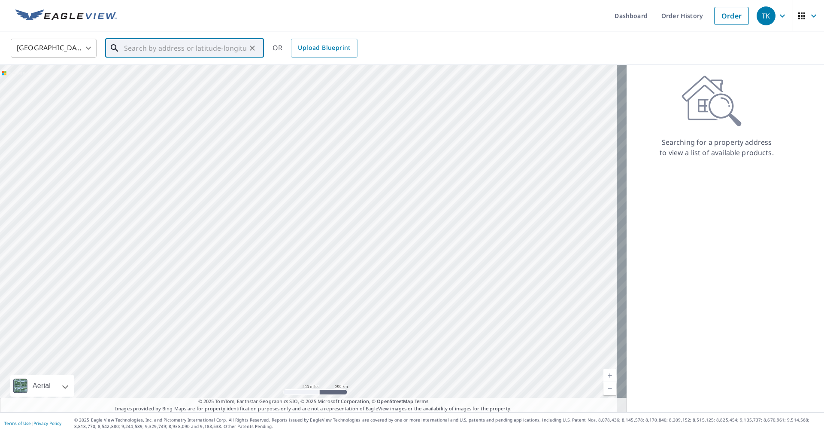 Image resolution: width=824 pixels, height=434 pixels. What do you see at coordinates (732, 16) in the screenshot?
I see `a: Order` at bounding box center [732, 16].